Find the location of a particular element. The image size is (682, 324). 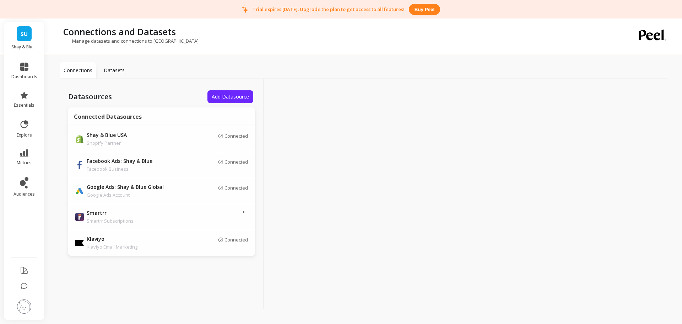

img: api.google.svg is located at coordinates (80, 191).